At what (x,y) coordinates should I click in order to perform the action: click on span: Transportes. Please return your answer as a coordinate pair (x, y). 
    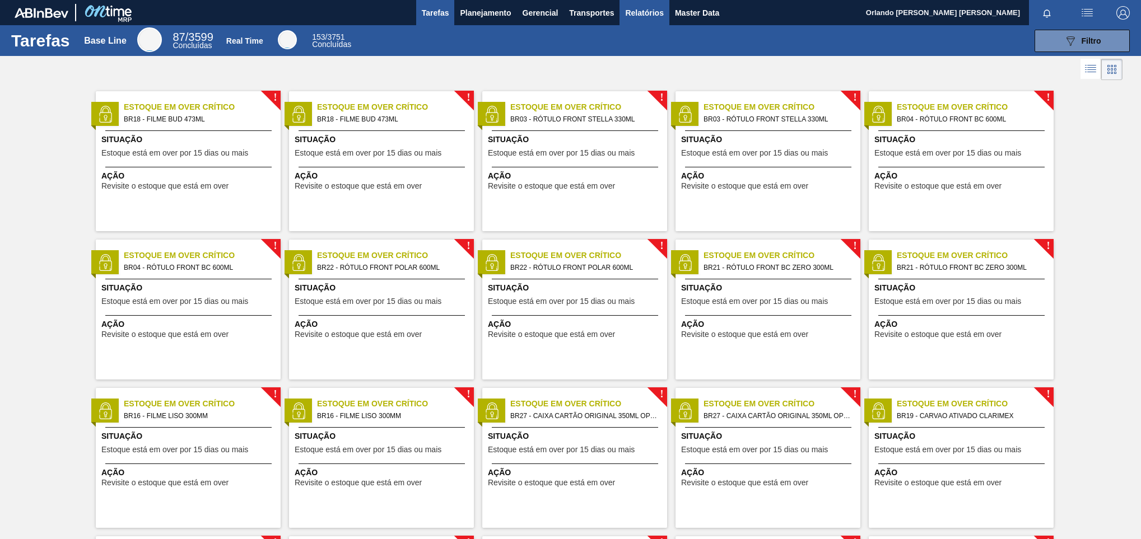
    Looking at the image, I should click on (591, 13).